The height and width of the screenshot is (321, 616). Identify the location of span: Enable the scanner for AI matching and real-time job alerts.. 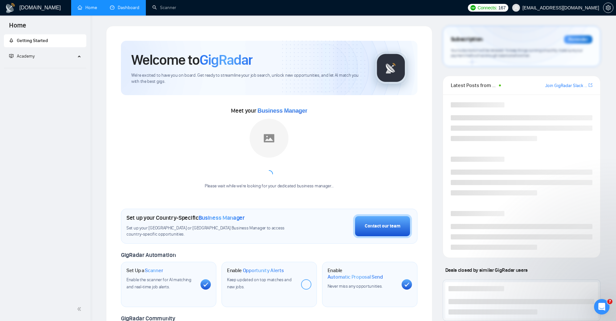
(159, 283).